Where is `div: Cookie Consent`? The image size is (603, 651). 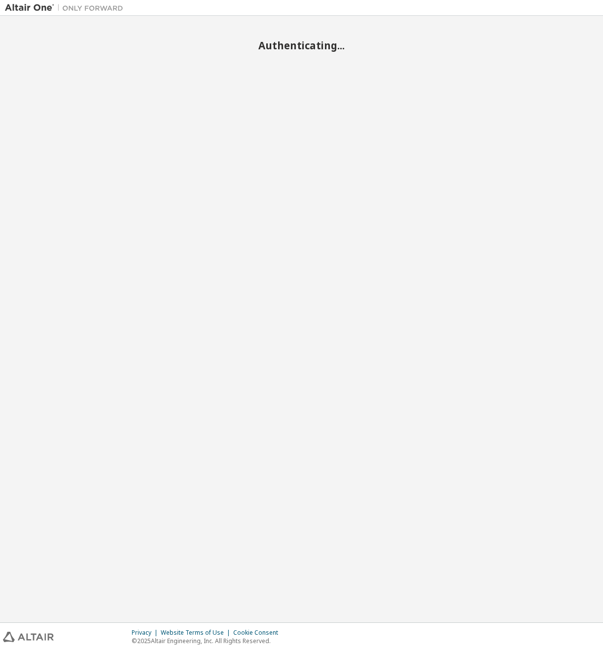
div: Cookie Consent is located at coordinates (258, 633).